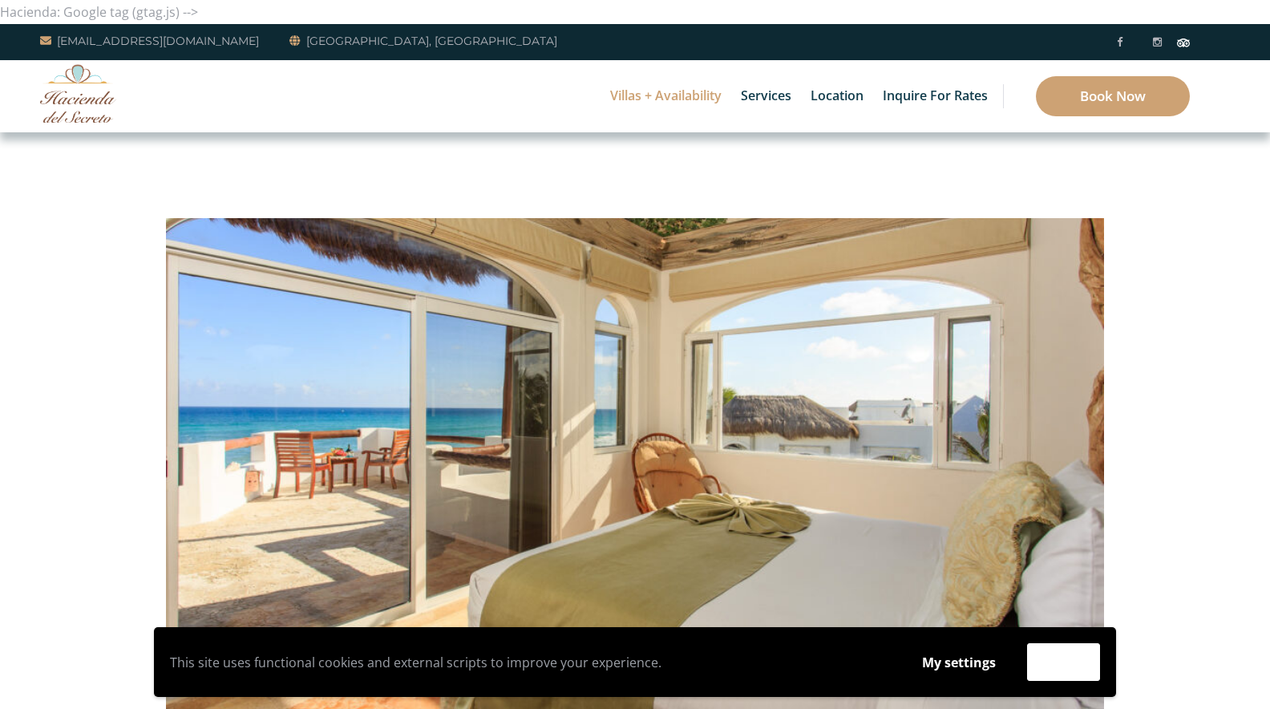 Image resolution: width=1270 pixels, height=709 pixels. What do you see at coordinates (1113, 96) in the screenshot?
I see `a: Book Now` at bounding box center [1113, 96].